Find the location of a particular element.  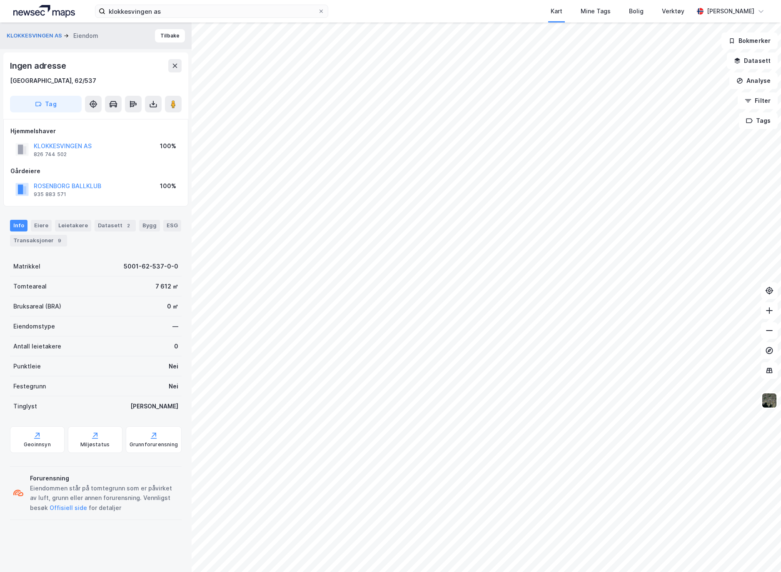

div: Eiendom is located at coordinates (86, 36).